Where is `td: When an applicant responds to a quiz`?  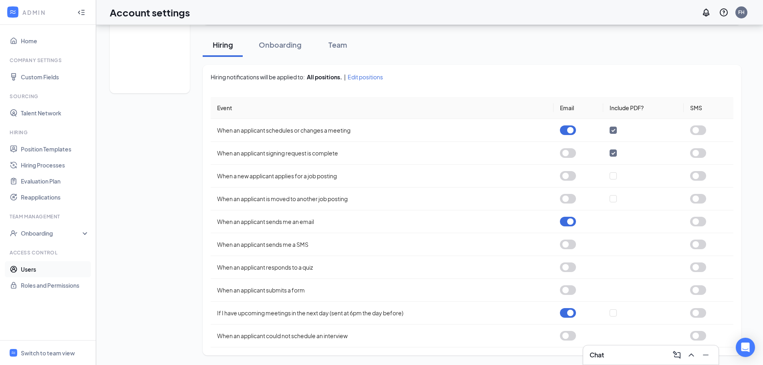 td: When an applicant responds to a quiz is located at coordinates (382, 267).